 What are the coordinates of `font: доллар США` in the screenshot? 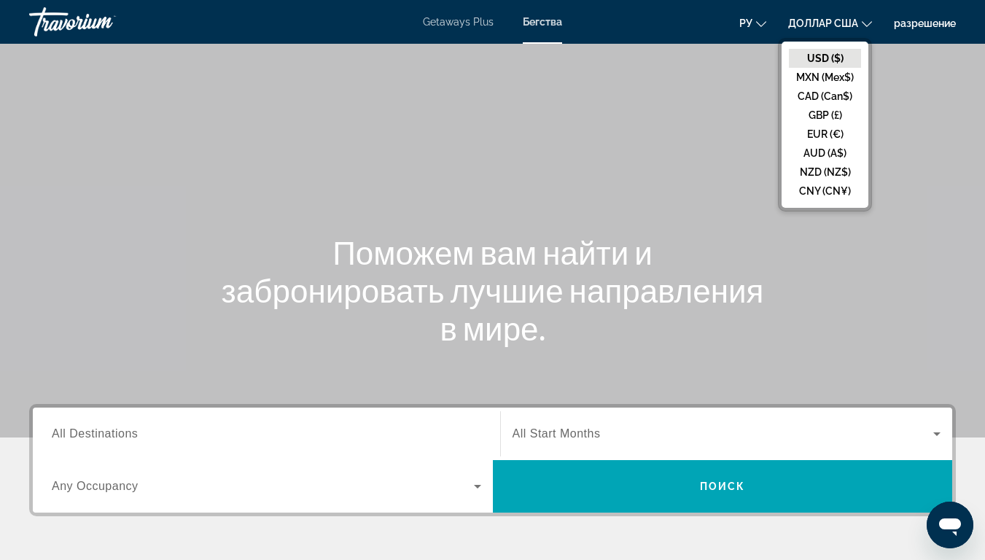 It's located at (823, 23).